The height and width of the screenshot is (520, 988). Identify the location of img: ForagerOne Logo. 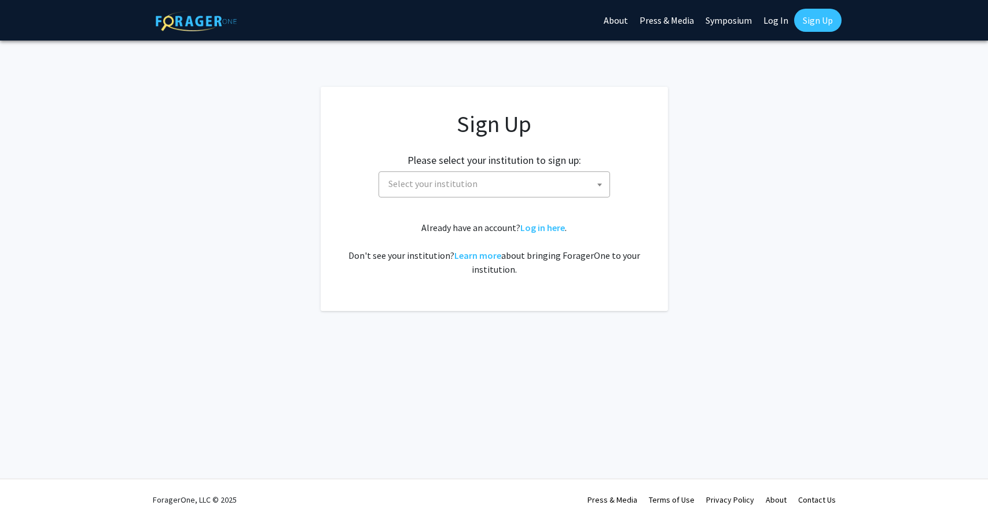
(196, 21).